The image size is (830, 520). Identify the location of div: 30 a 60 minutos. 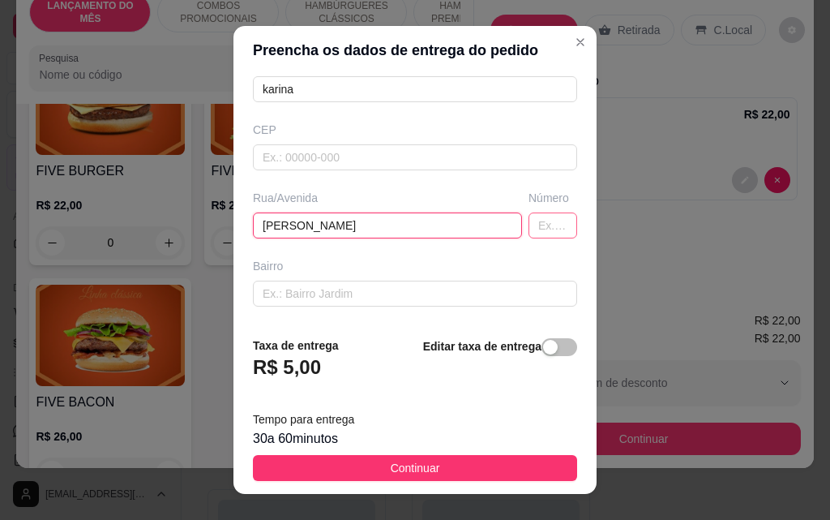
(415, 439).